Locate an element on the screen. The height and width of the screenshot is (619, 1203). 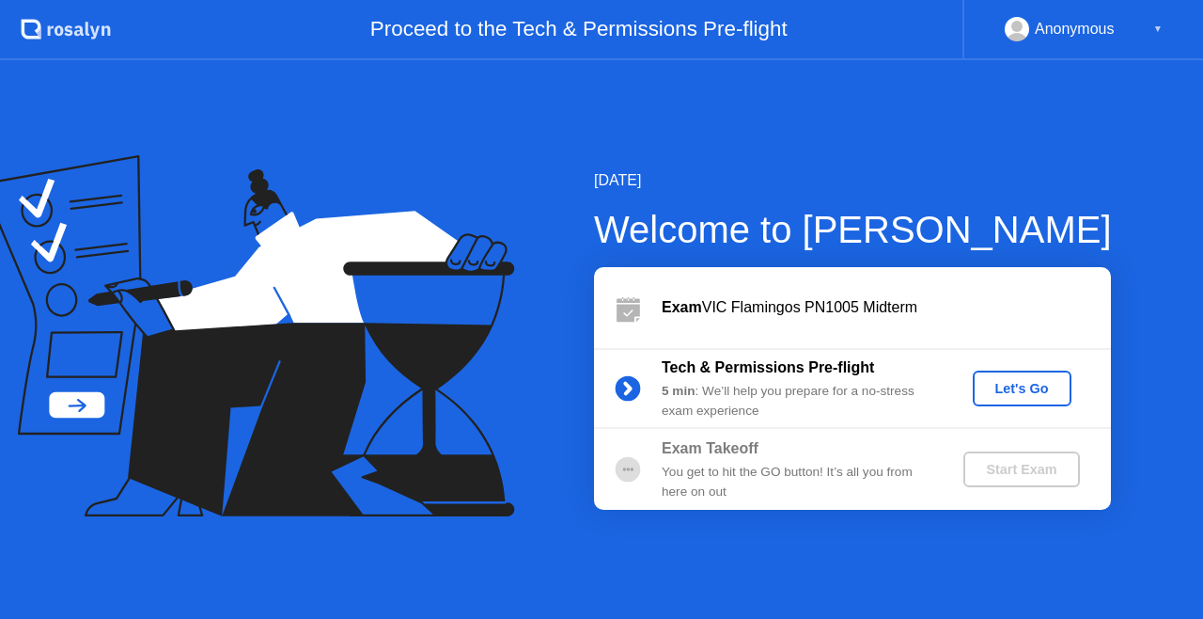
div: VIC Flamingos PN1005 Midterm is located at coordinates (886, 307).